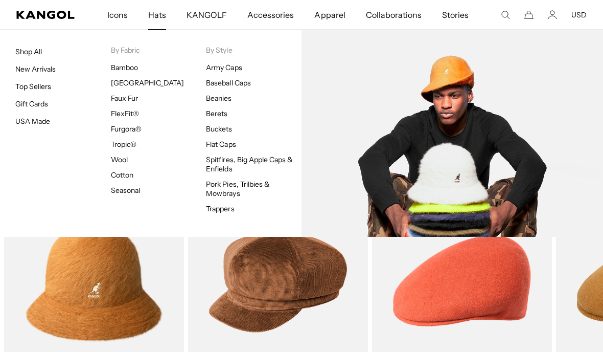 The width and height of the screenshot is (603, 352). I want to click on a: Beanies, so click(219, 98).